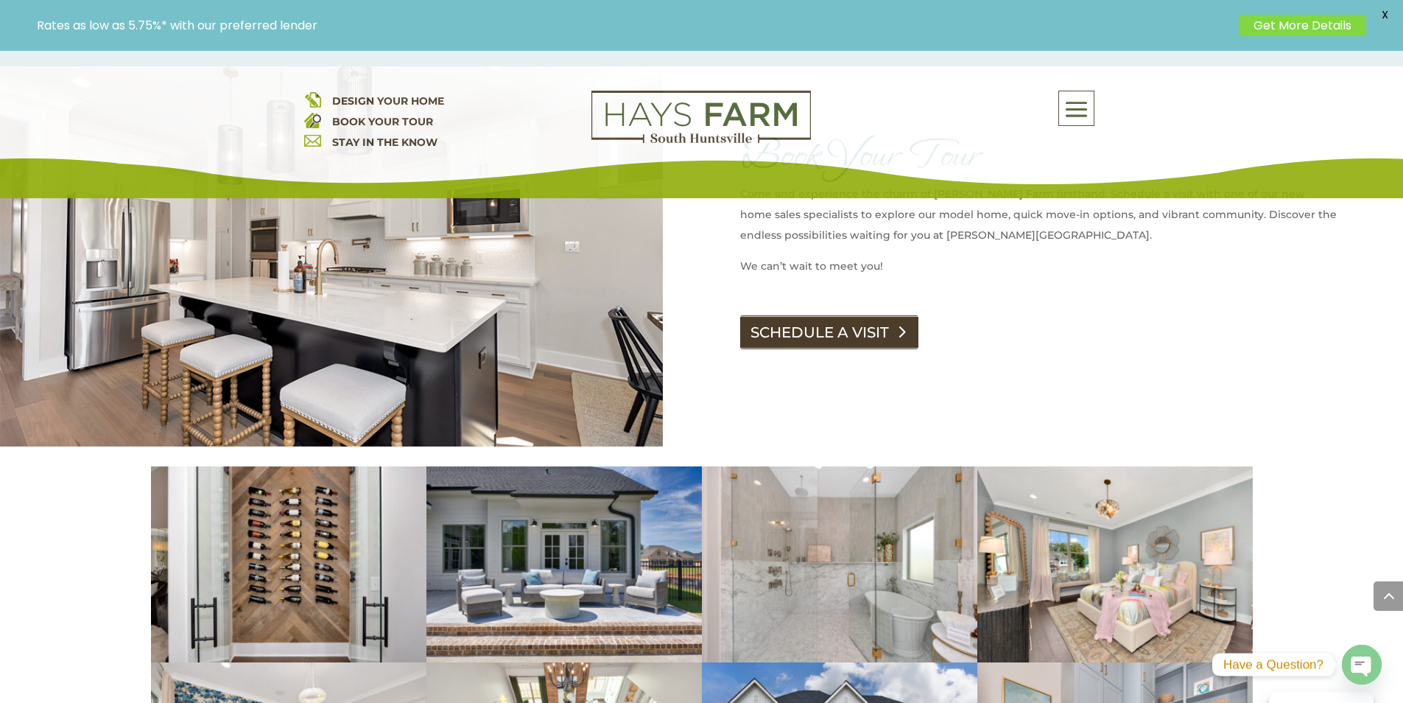 This screenshot has width=1403, height=703. I want to click on a: STAY IN THE KNOW, so click(385, 142).